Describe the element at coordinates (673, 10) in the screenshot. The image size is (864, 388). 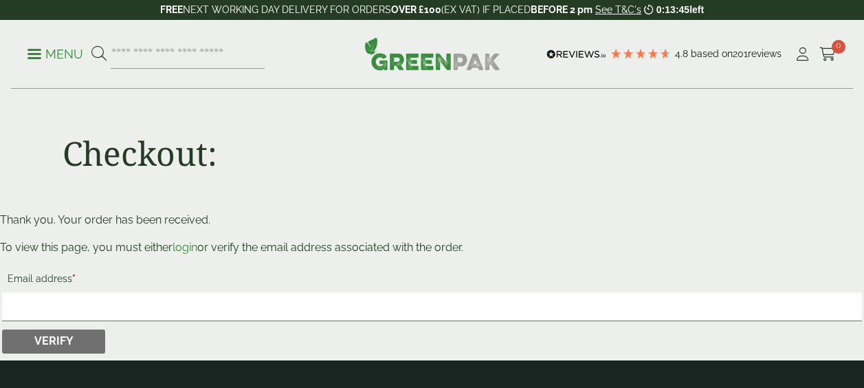
I see `span: 0:13:45` at that location.